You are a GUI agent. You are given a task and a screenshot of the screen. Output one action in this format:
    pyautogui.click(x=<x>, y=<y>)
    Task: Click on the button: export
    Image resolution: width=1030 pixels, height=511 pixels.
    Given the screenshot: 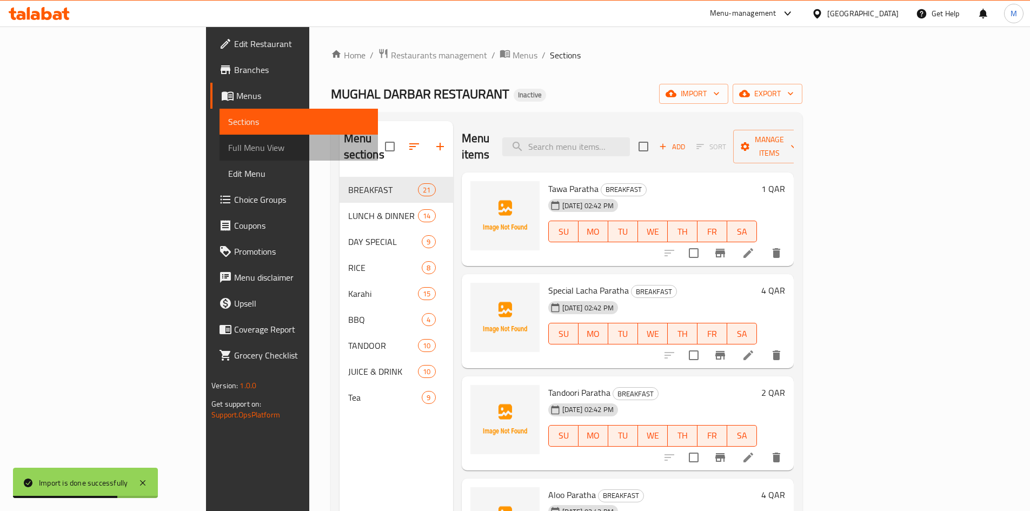 What is the action you would take?
    pyautogui.click(x=767, y=94)
    